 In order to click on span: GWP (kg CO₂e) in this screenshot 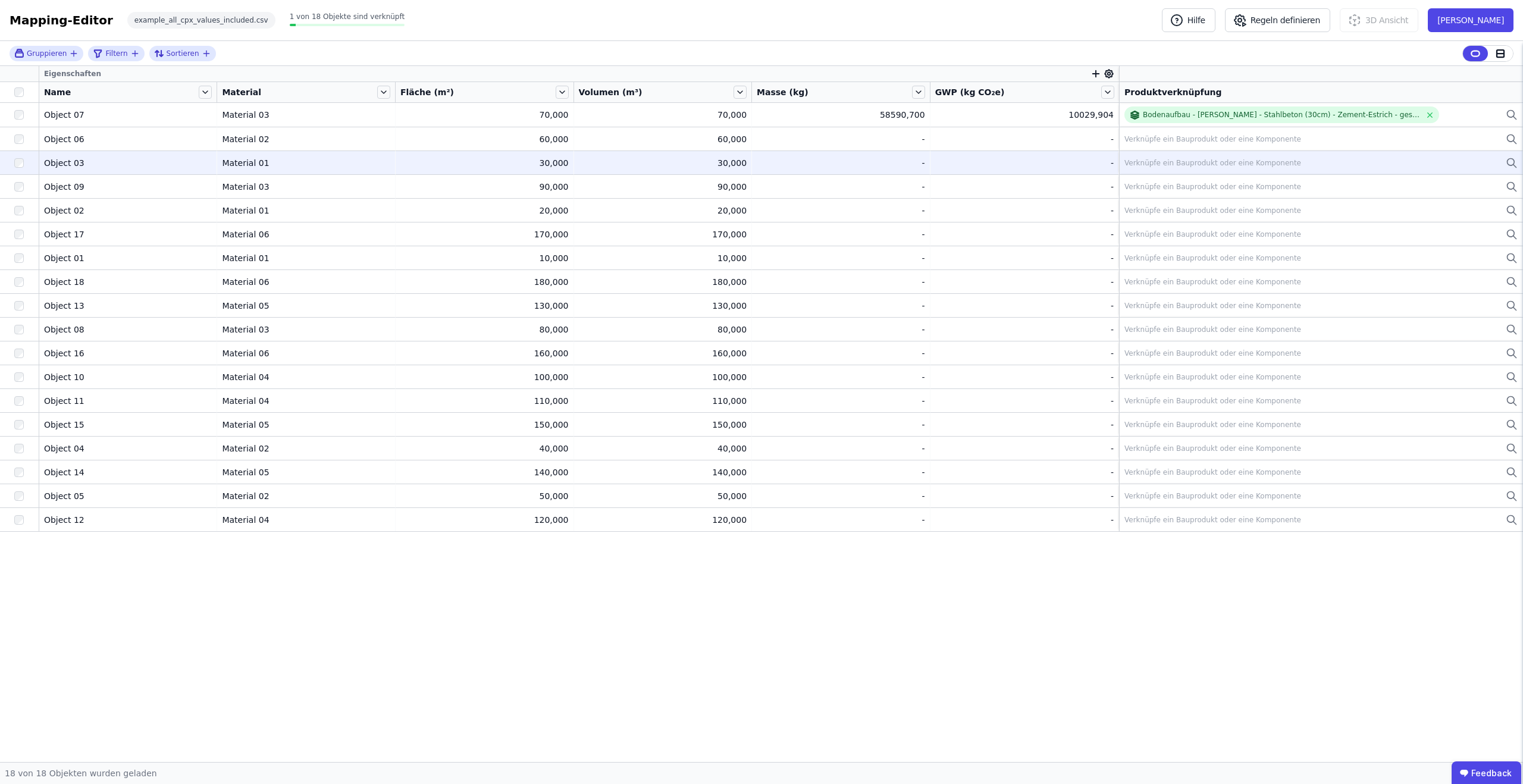, I will do `click(969, 92)`.